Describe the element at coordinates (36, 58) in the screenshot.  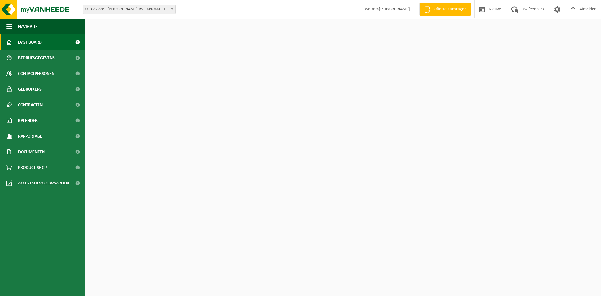
I see `span: Bedrijfsgegevens` at that location.